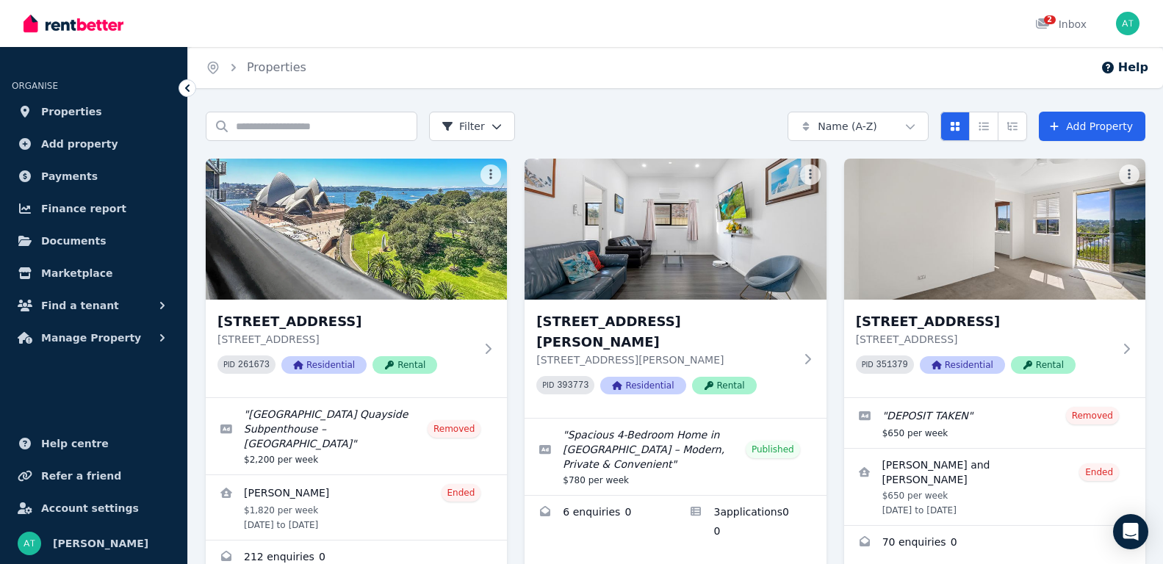  I want to click on button: Compact list view, so click(983, 126).